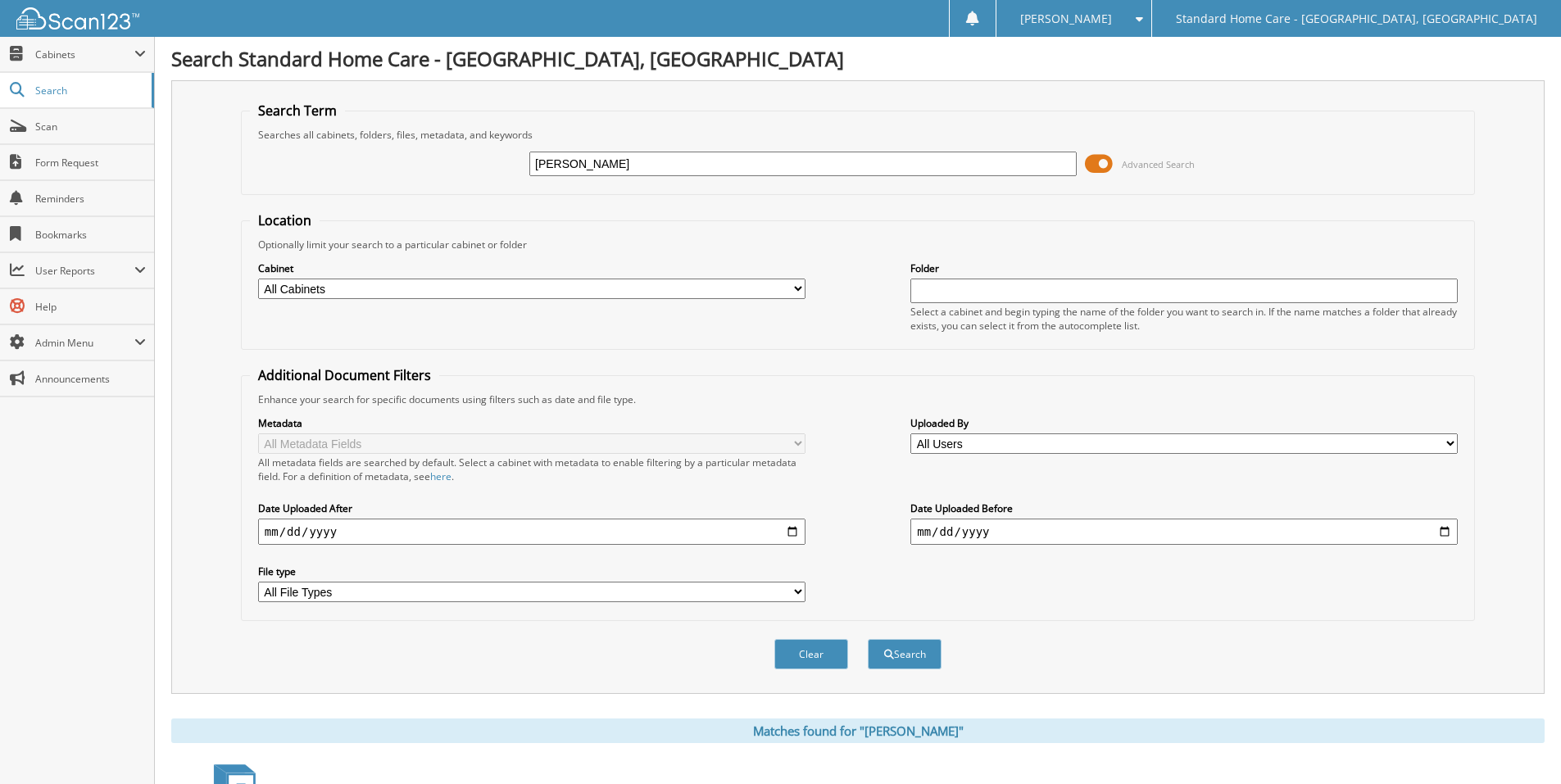  Describe the element at coordinates (78, 18) in the screenshot. I see `img: scan123-logo-white.svg` at that location.